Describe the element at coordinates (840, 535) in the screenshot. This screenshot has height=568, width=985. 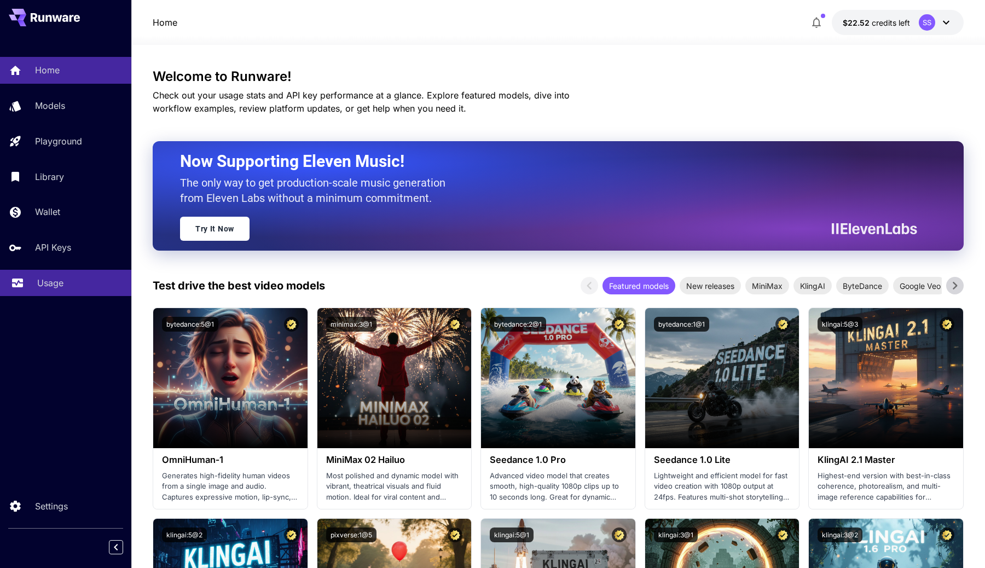
I see `button: klingai:3@2` at that location.